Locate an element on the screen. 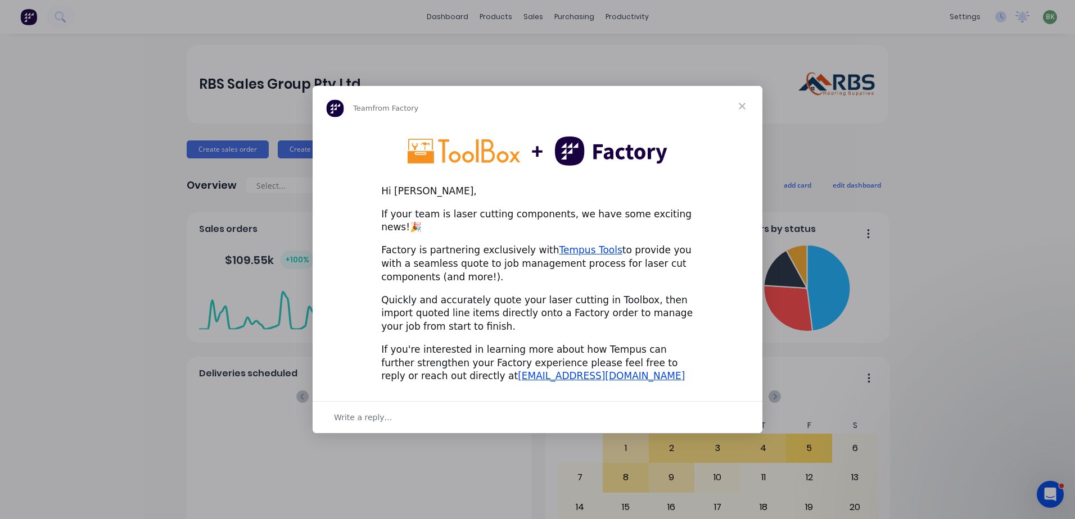 This screenshot has width=1075, height=519. div: Quickly and accurately quote your laser cutting in Toolbox, then import quoted line items directl... is located at coordinates (537, 314).